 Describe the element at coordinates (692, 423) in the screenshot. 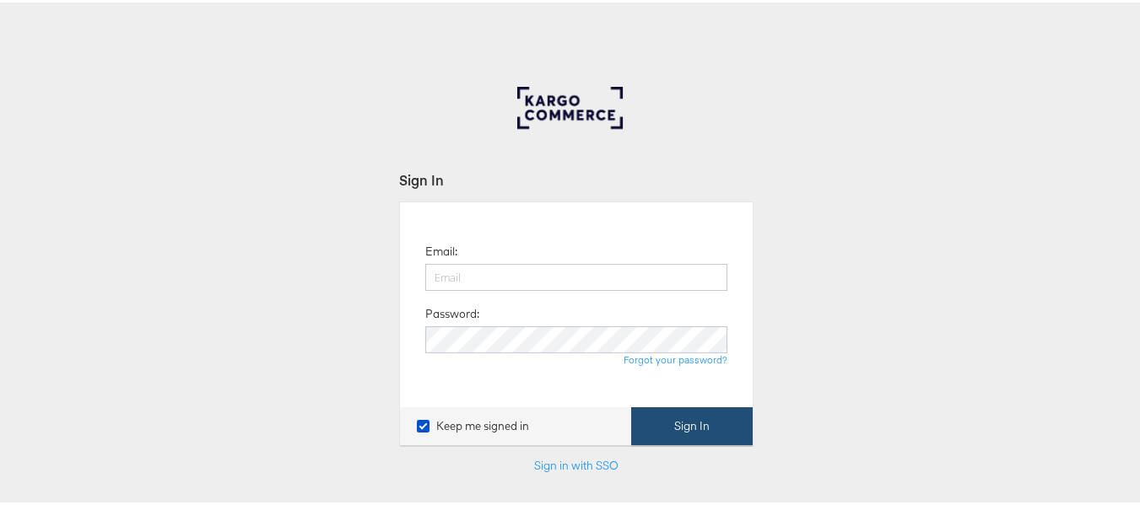

I see `button: Sign In` at that location.